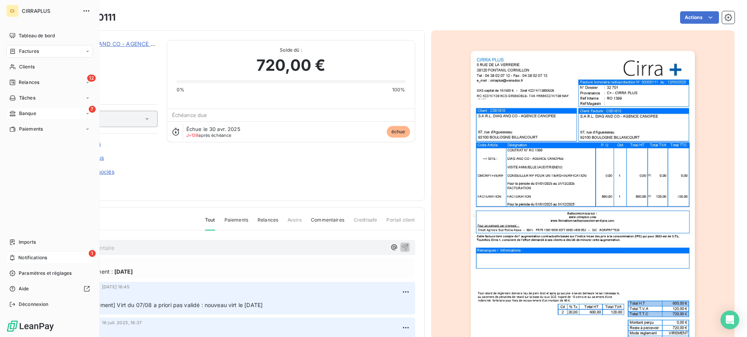 Image resolution: width=747 pixels, height=337 pixels. I want to click on span: C001815, so click(109, 52).